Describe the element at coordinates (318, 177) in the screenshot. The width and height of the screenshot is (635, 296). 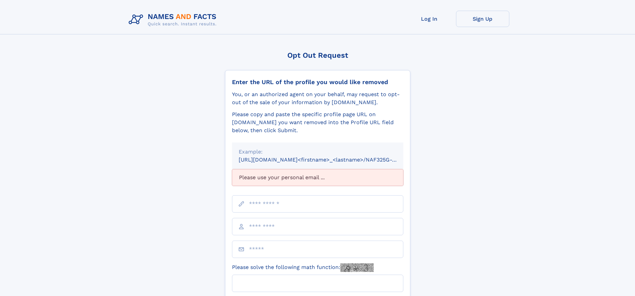
I see `div: Please use your personal email ...` at that location.